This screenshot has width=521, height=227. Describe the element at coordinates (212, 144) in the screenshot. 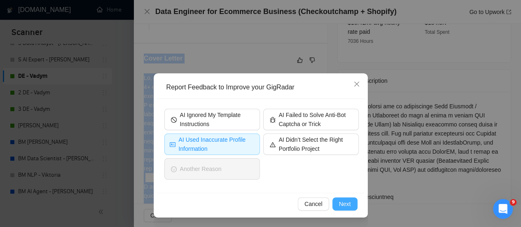

I see `button: idcardAI Used Inaccurate Profile Information` at that location.